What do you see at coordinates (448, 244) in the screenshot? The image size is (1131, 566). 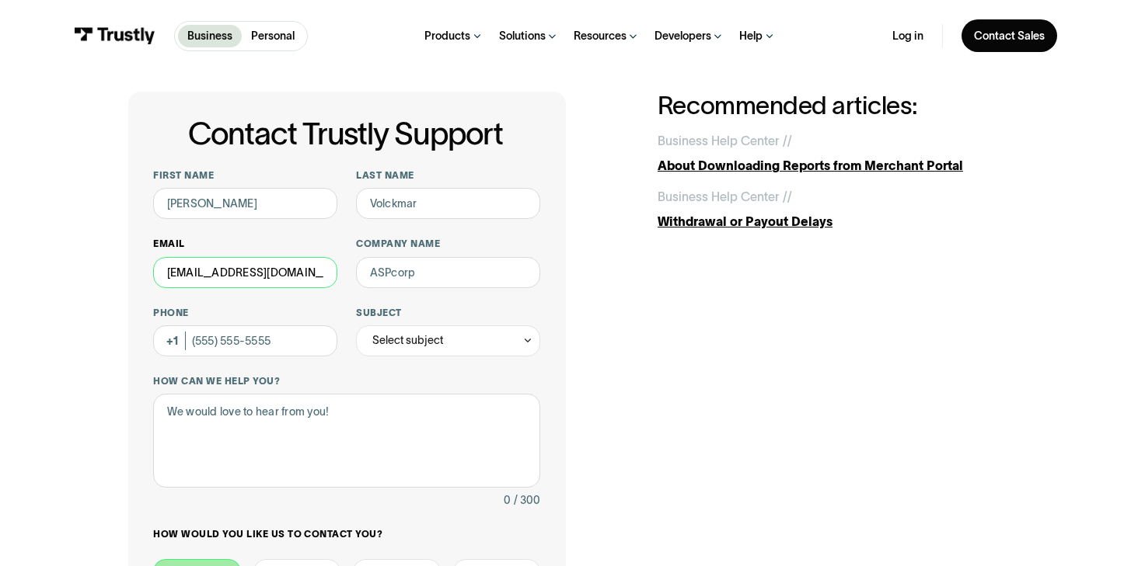 I see `label: Company name` at bounding box center [448, 244].